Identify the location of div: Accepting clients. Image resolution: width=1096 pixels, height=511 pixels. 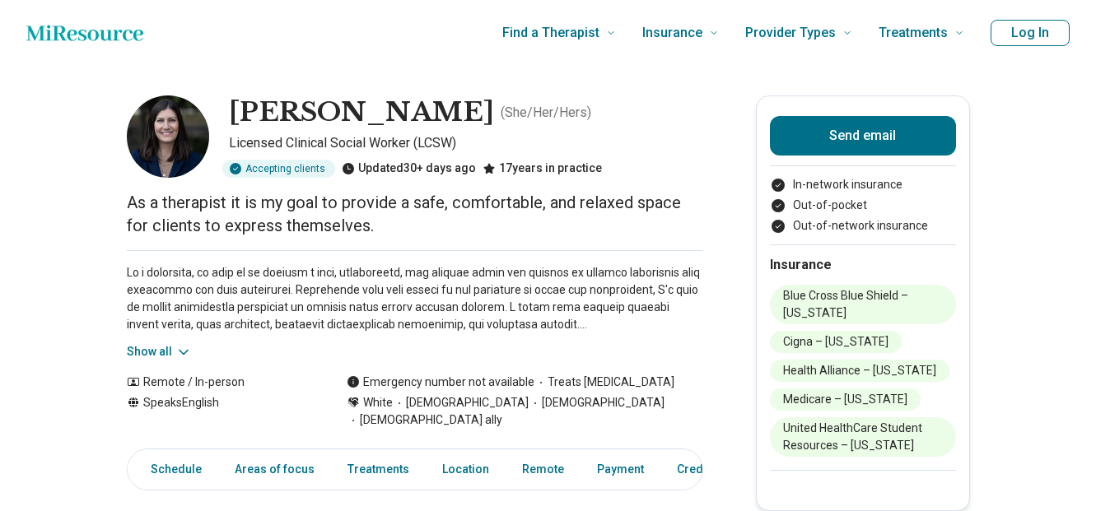
(278, 169).